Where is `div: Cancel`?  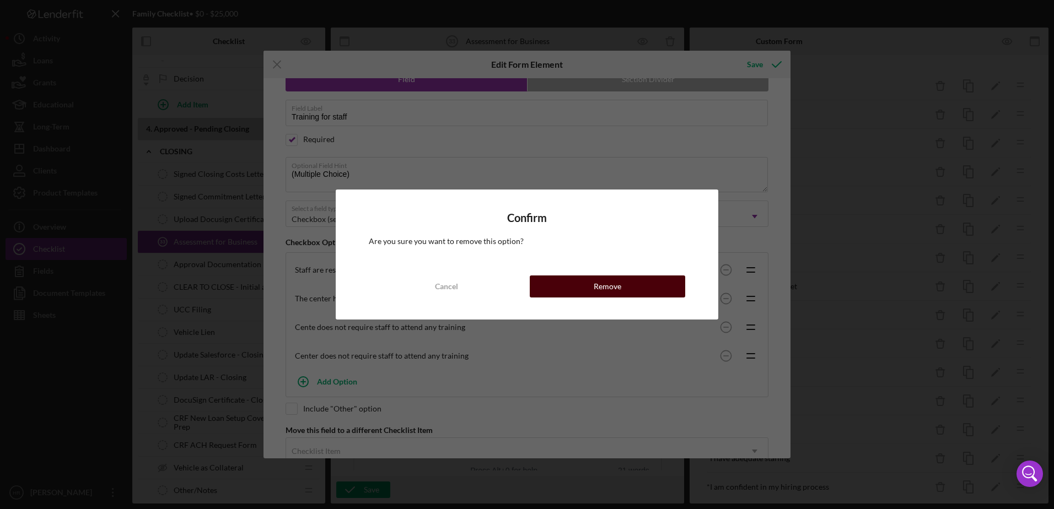
div: Cancel is located at coordinates (447, 287).